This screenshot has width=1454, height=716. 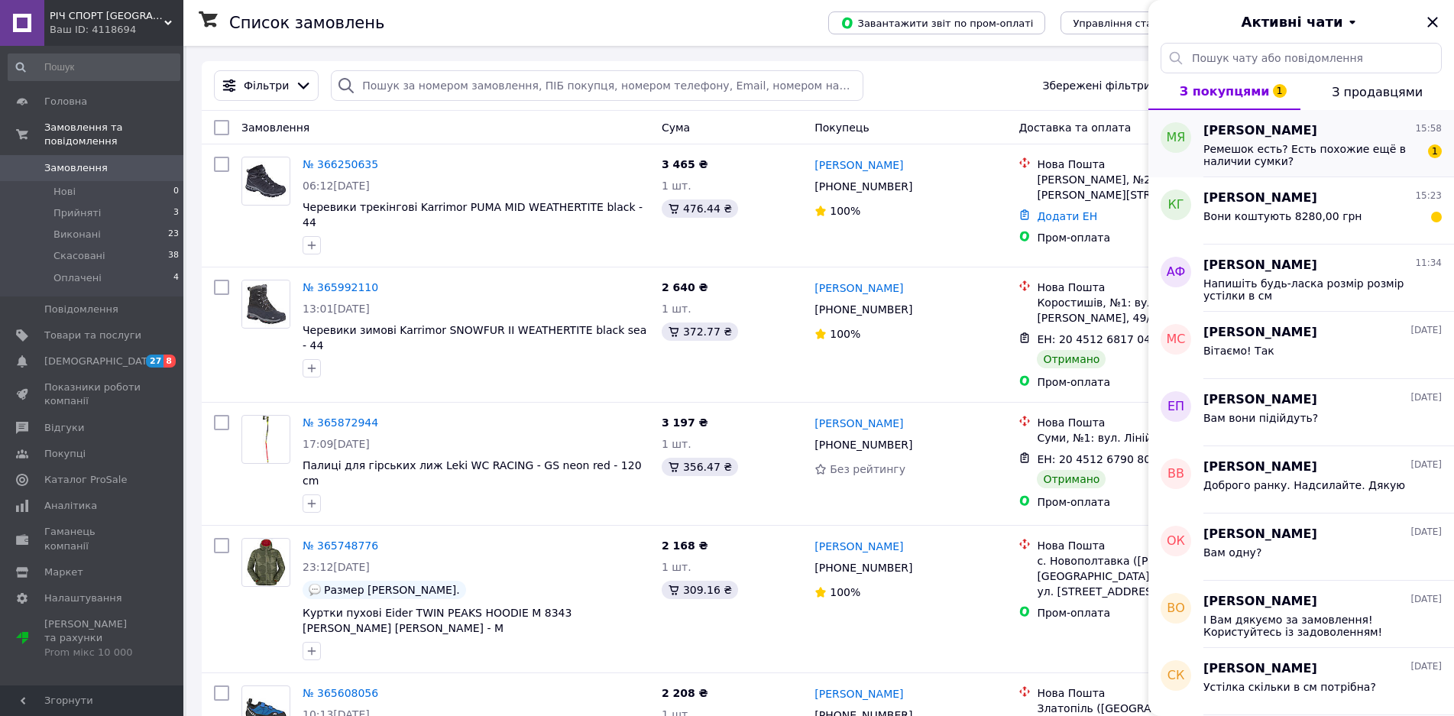 What do you see at coordinates (1100, 339) in the screenshot?
I see `span: ЕН: 20 4512 6817 0438` at bounding box center [1100, 339].